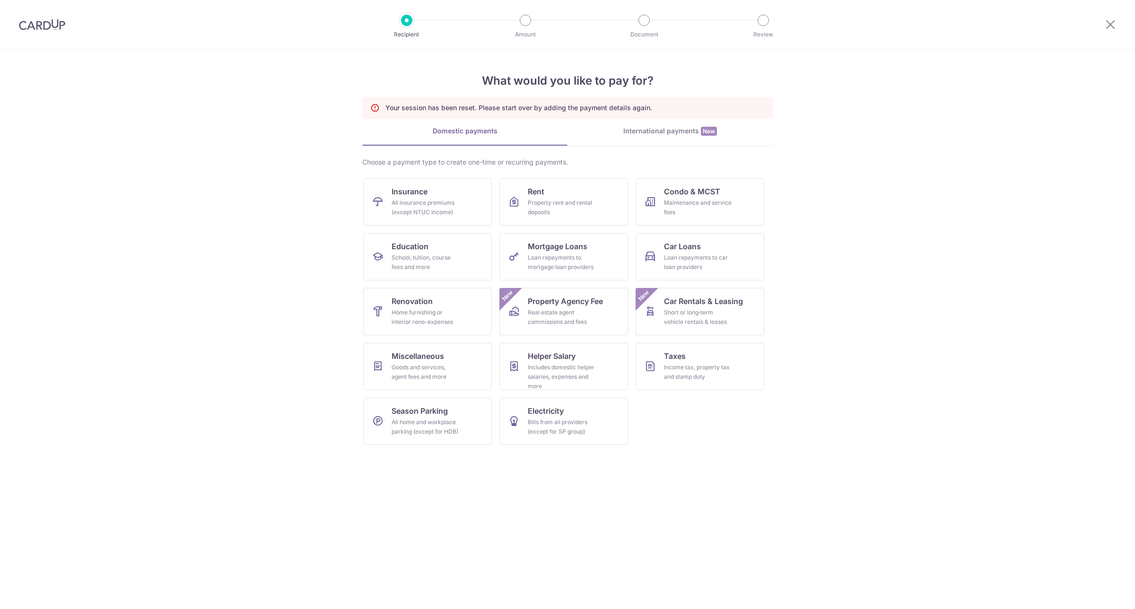 This screenshot has width=1135, height=609. What do you see at coordinates (698, 372) in the screenshot?
I see `div: Income tax, property tax and stamp duty` at bounding box center [698, 372].